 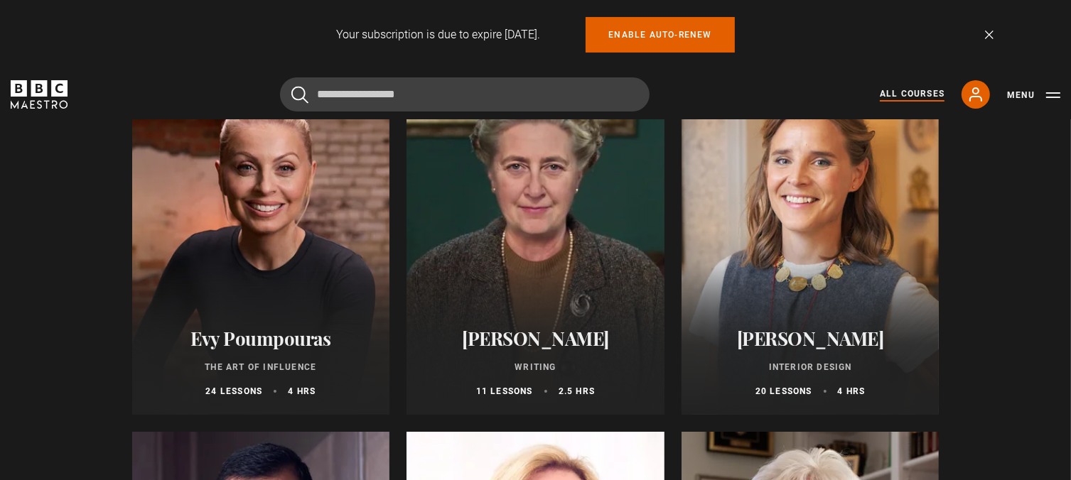 What do you see at coordinates (660, 35) in the screenshot?
I see `a: Enable auto-renew` at bounding box center [660, 35].